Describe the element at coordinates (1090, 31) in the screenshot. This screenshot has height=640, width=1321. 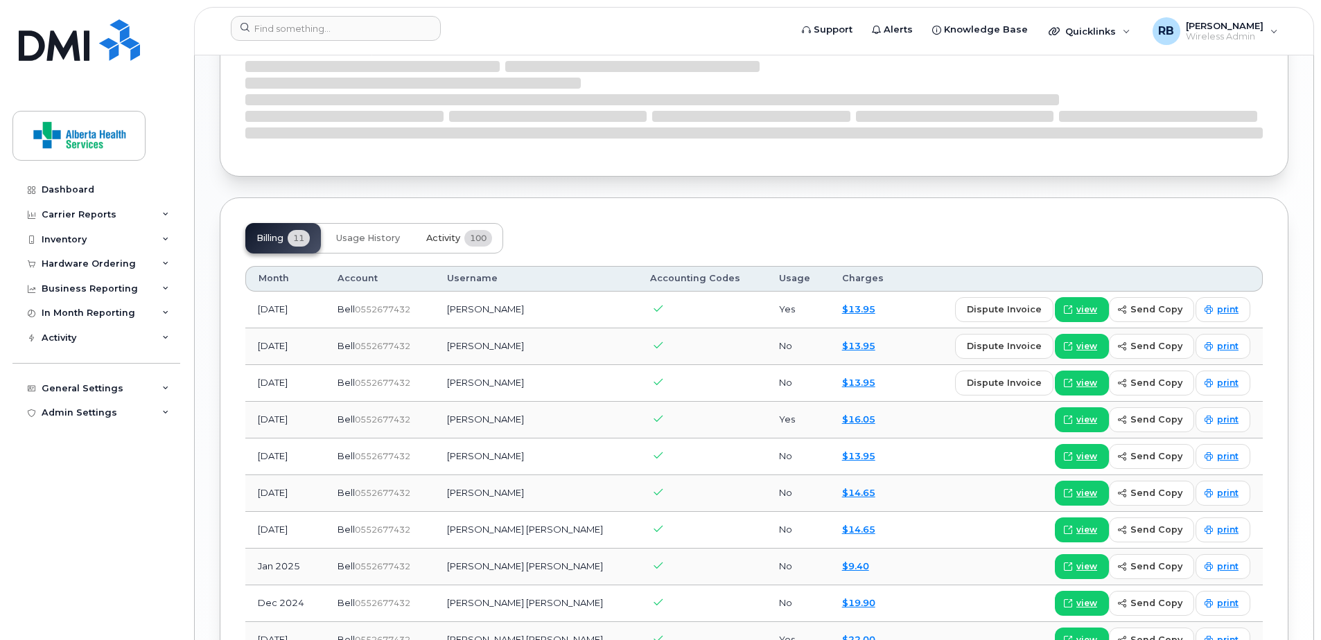
I see `div: Quicklinks` at that location.